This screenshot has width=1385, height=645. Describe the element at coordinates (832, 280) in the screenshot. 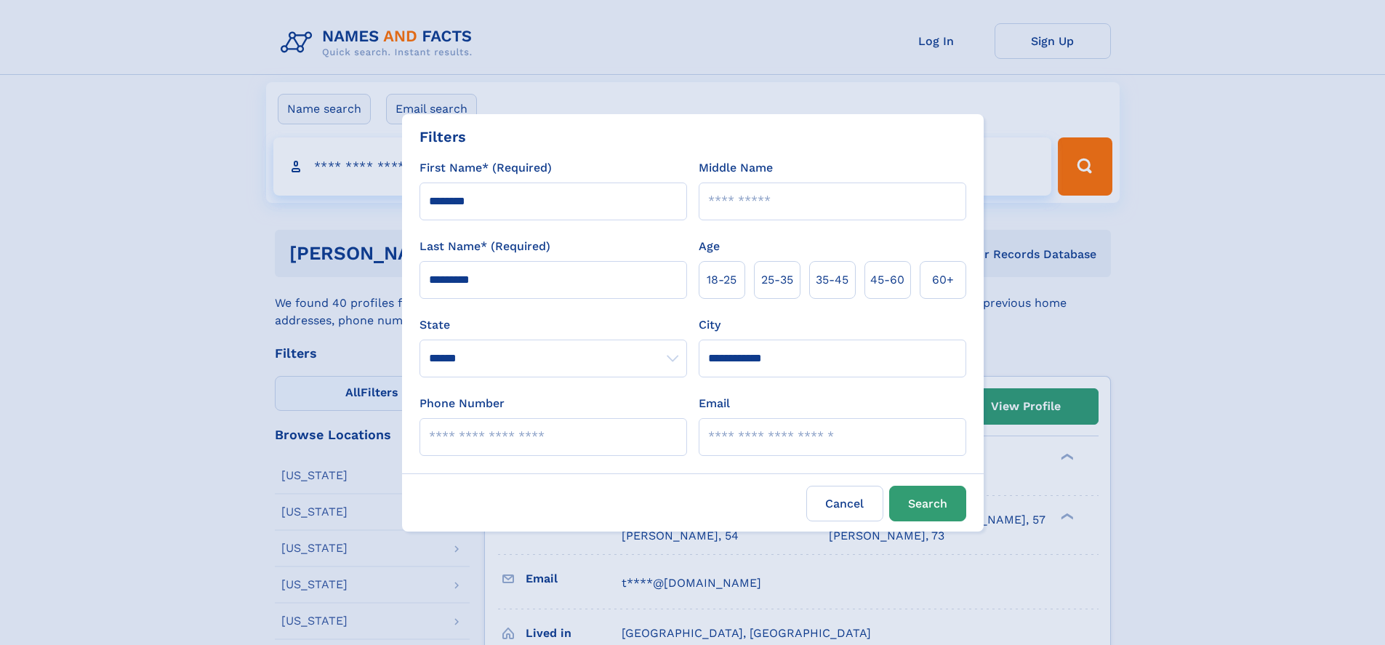

I see `span: 35‑45` at that location.